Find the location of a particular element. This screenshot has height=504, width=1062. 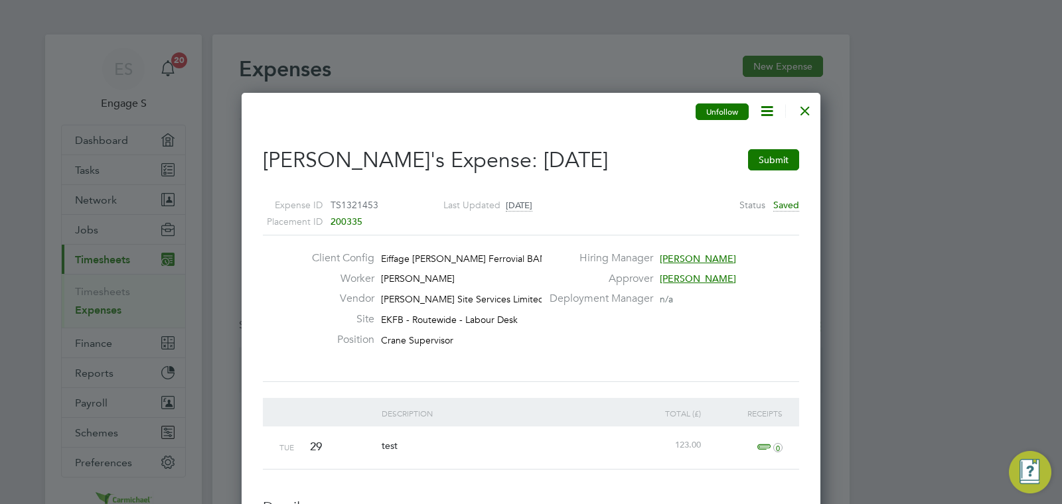

span: 29 is located at coordinates (316, 447).